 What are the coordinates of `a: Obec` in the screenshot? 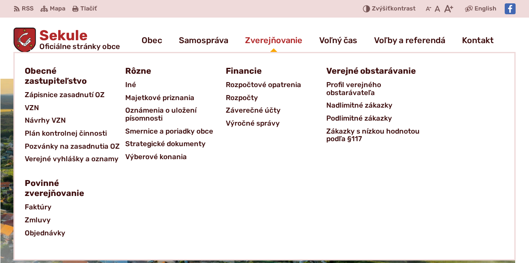 It's located at (152, 40).